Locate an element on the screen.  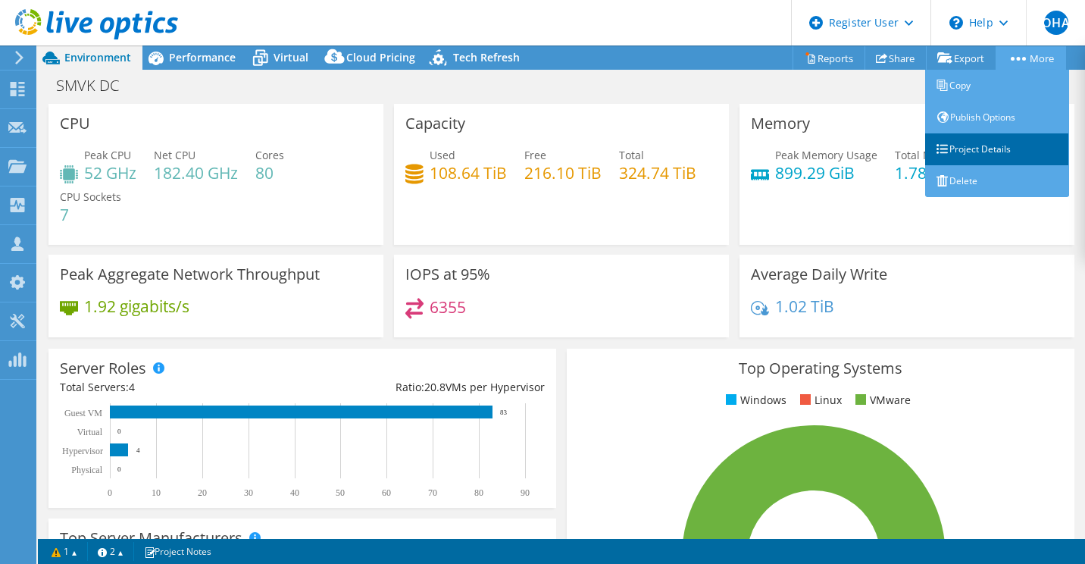
a: More is located at coordinates (1030, 58).